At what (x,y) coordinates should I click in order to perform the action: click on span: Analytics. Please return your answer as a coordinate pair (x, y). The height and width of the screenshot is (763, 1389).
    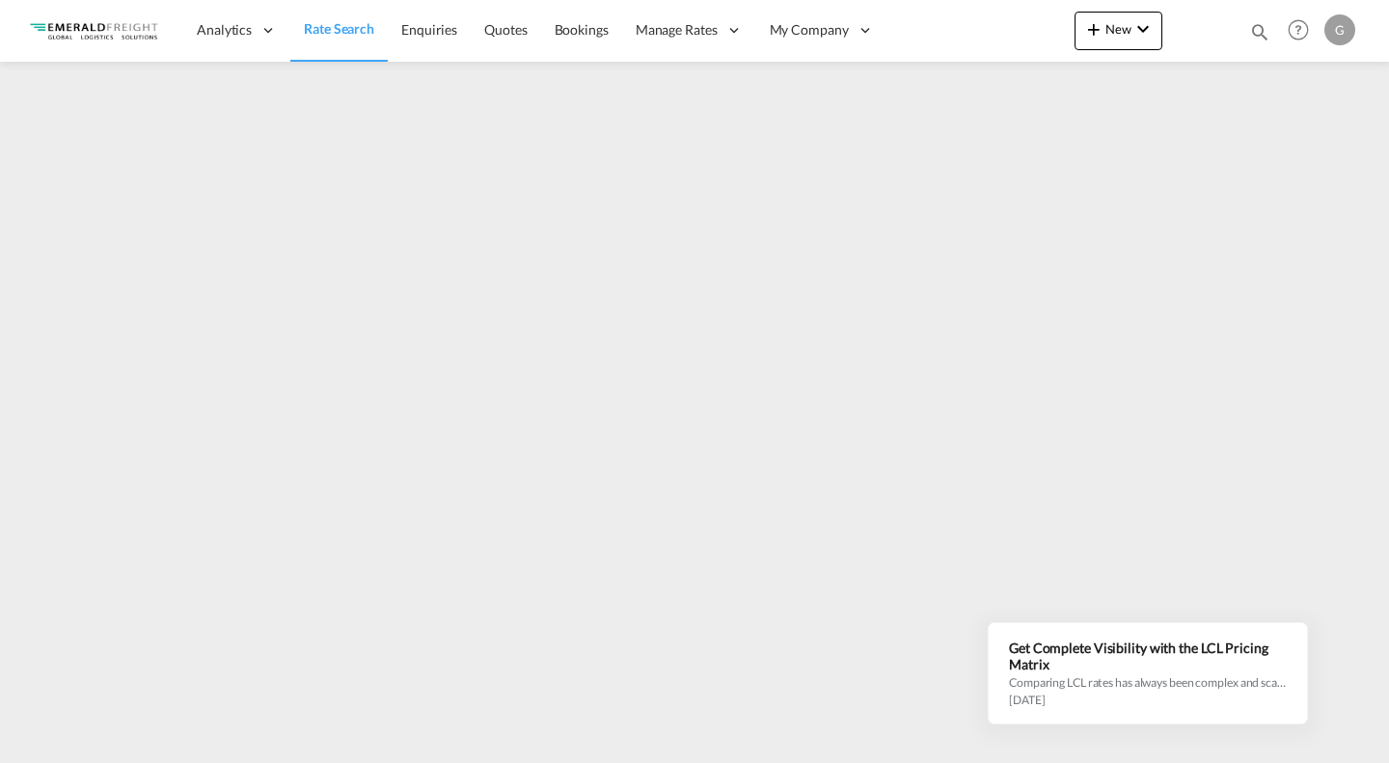
    Looking at the image, I should click on (224, 30).